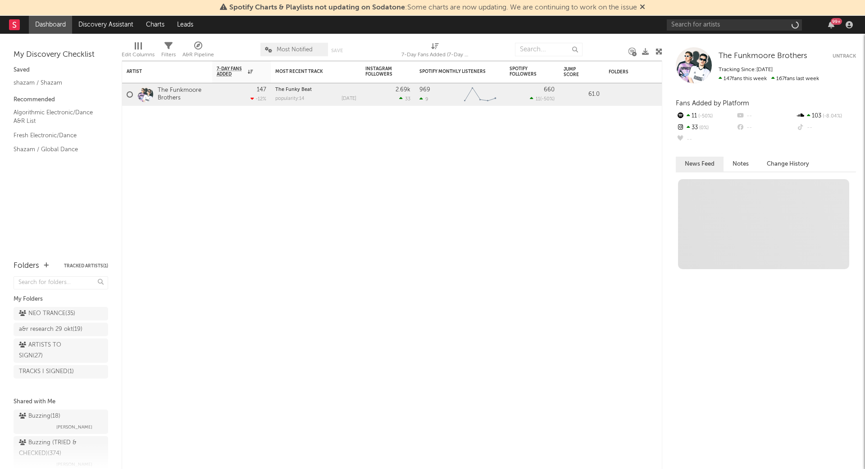 The image size is (865, 469). Describe the element at coordinates (61, 283) in the screenshot. I see `input: Search for folders...` at that location.